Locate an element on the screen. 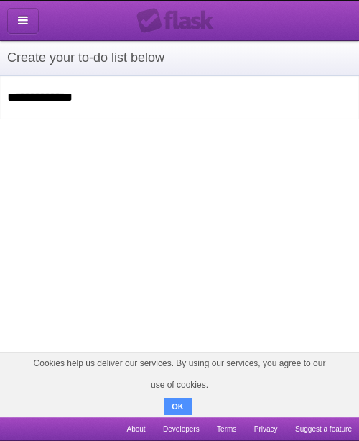 This screenshot has width=359, height=441. button: OK is located at coordinates (178, 406).